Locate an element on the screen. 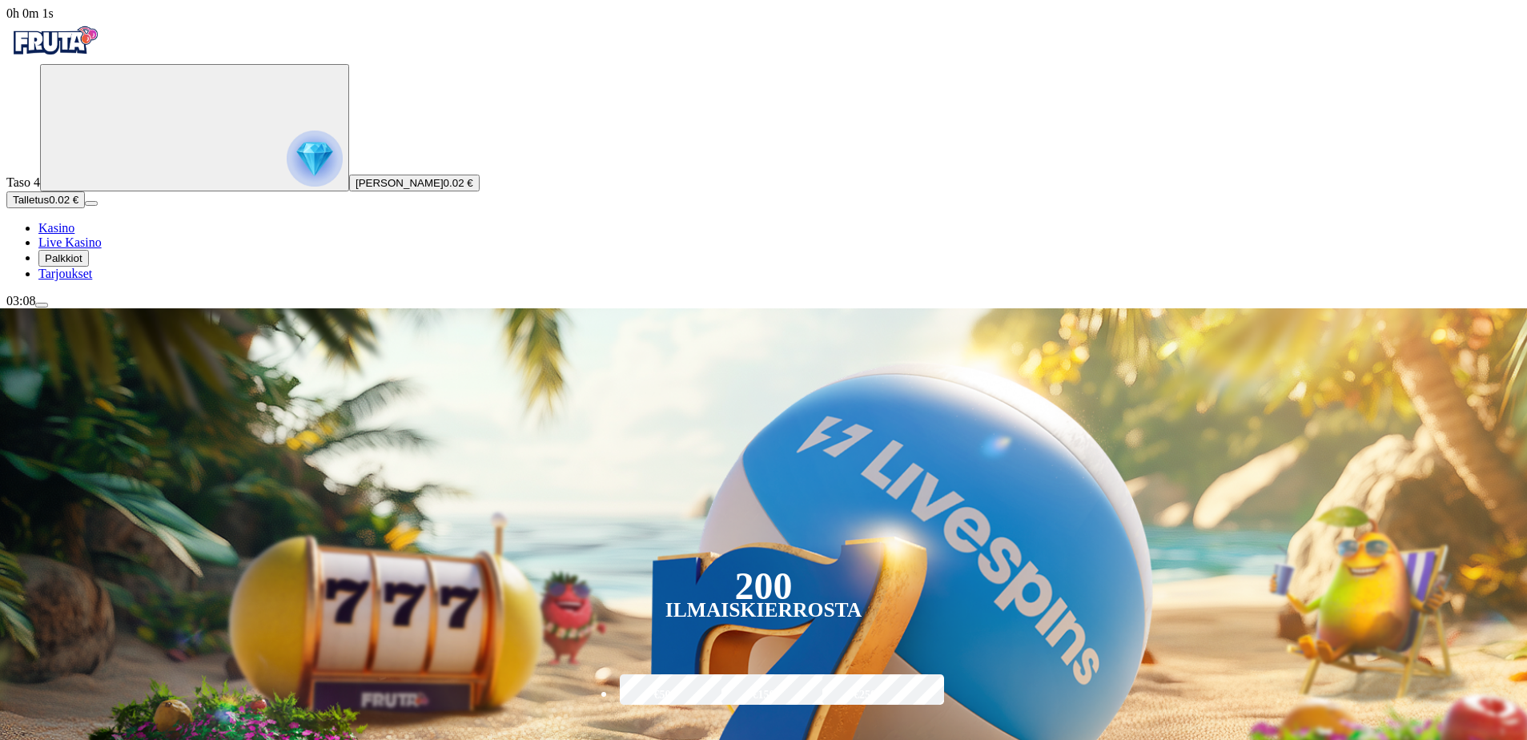 The height and width of the screenshot is (740, 1527). a: Fruta is located at coordinates (54, 56).